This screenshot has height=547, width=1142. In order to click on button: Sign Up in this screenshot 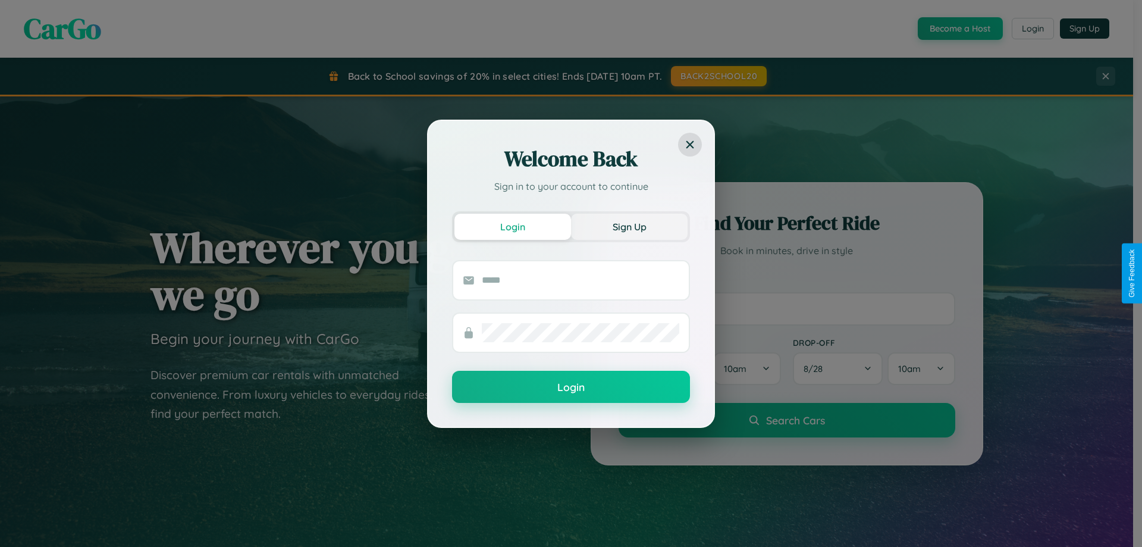, I will do `click(629, 227)`.